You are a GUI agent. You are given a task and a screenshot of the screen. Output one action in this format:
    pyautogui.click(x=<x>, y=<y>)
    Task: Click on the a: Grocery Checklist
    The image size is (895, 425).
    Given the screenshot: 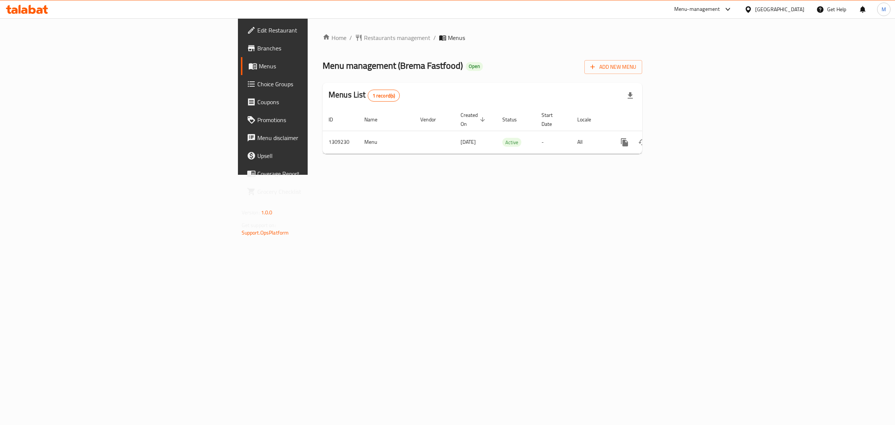 What is the action you would take?
    pyautogui.click(x=314, y=191)
    